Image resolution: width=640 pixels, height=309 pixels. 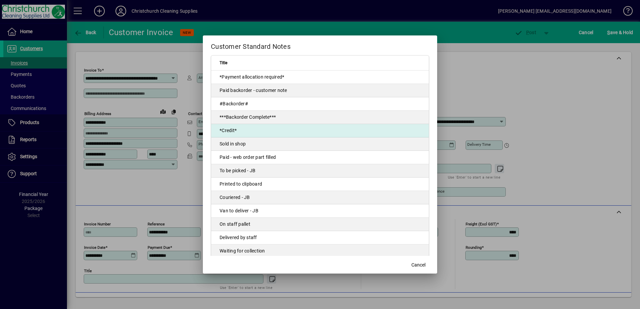 What do you see at coordinates (320, 184) in the screenshot?
I see `td: Printed to clipboard` at bounding box center [320, 184].